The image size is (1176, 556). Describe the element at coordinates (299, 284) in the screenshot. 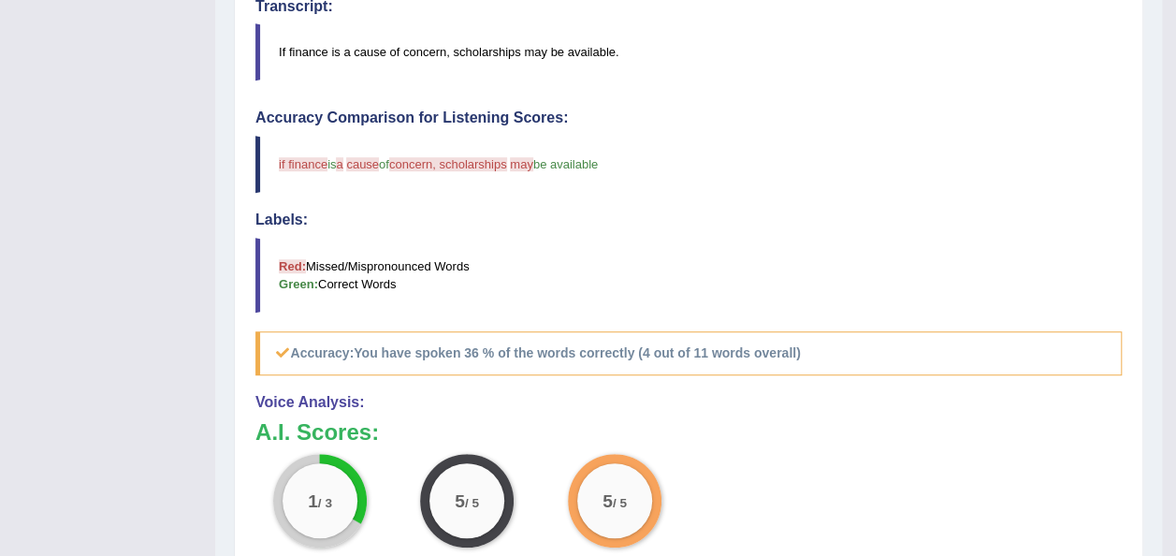

I see `b: Green:` at that location.